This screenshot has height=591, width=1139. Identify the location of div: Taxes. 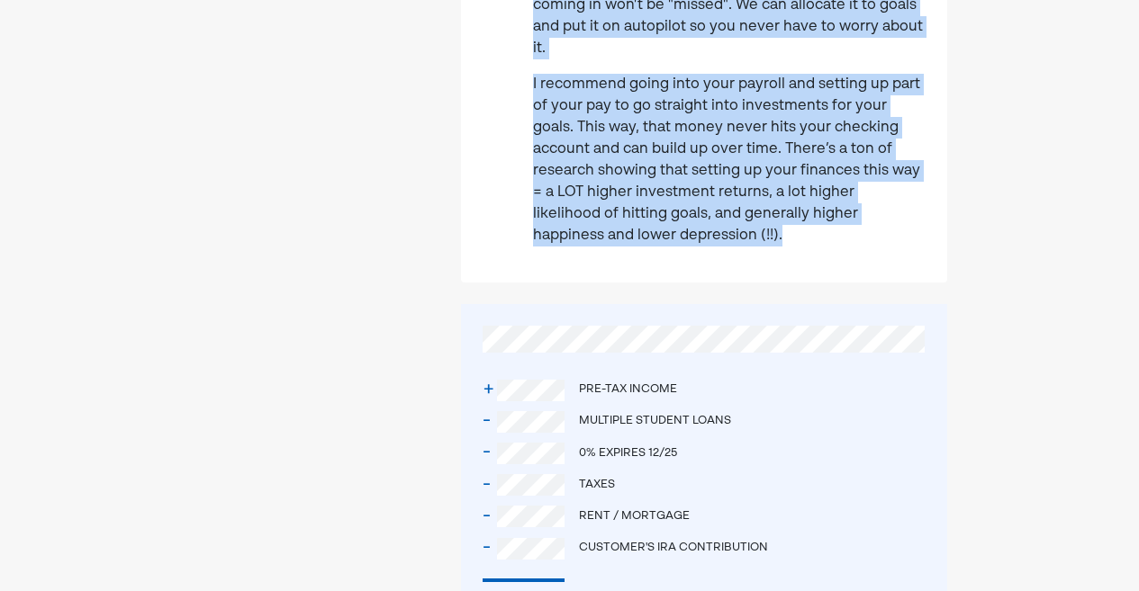
(597, 485).